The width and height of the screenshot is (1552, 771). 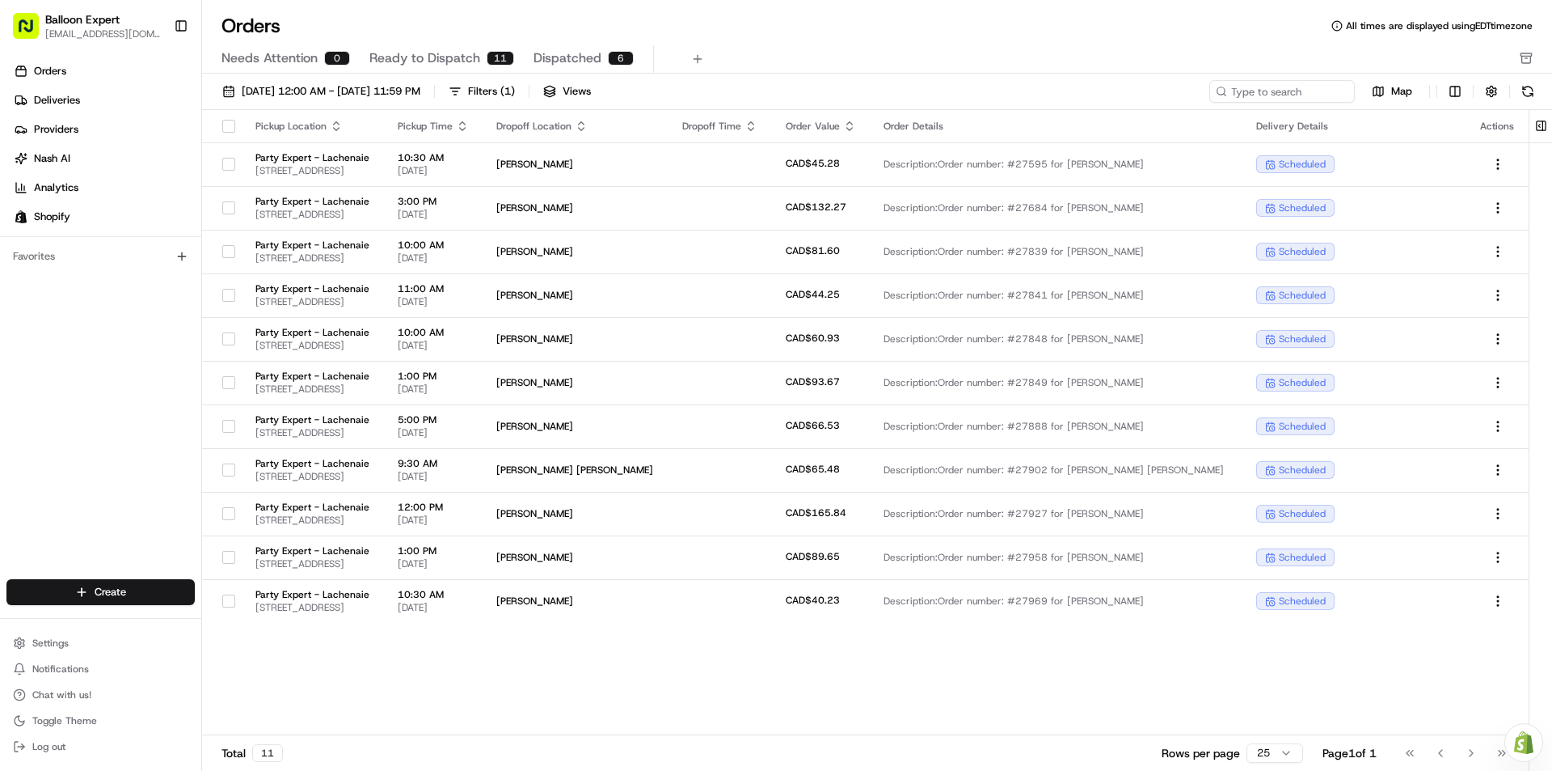 I want to click on button: Filters(1), so click(x=482, y=91).